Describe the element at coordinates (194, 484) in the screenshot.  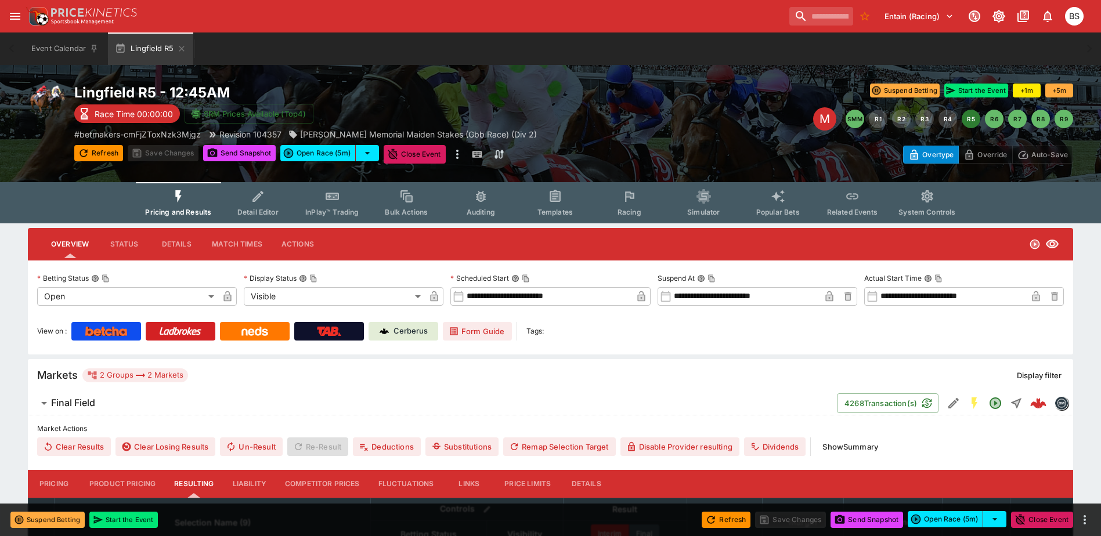
I see `button: Resulting` at that location.